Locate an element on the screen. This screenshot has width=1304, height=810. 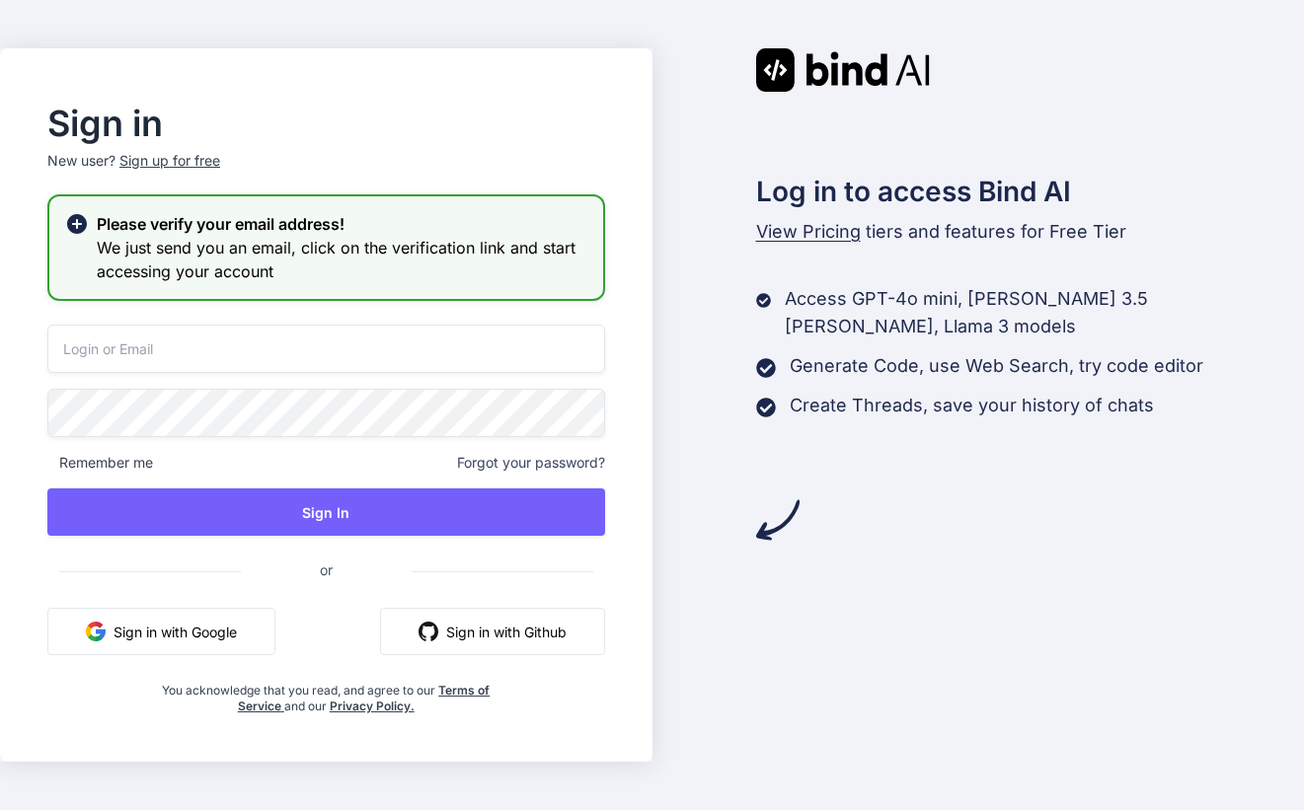
button: Sign in with Github is located at coordinates (492, 632).